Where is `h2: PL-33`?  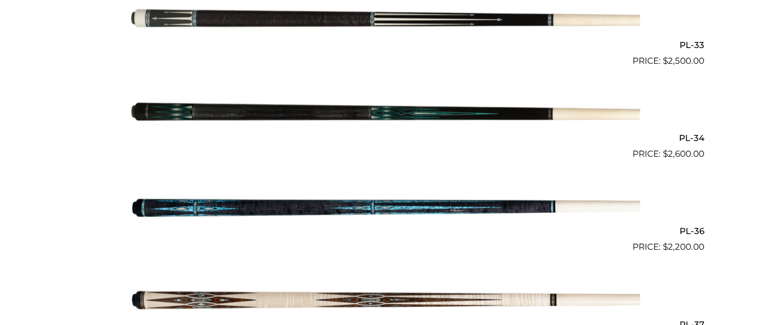 h2: PL-33 is located at coordinates (385, 45).